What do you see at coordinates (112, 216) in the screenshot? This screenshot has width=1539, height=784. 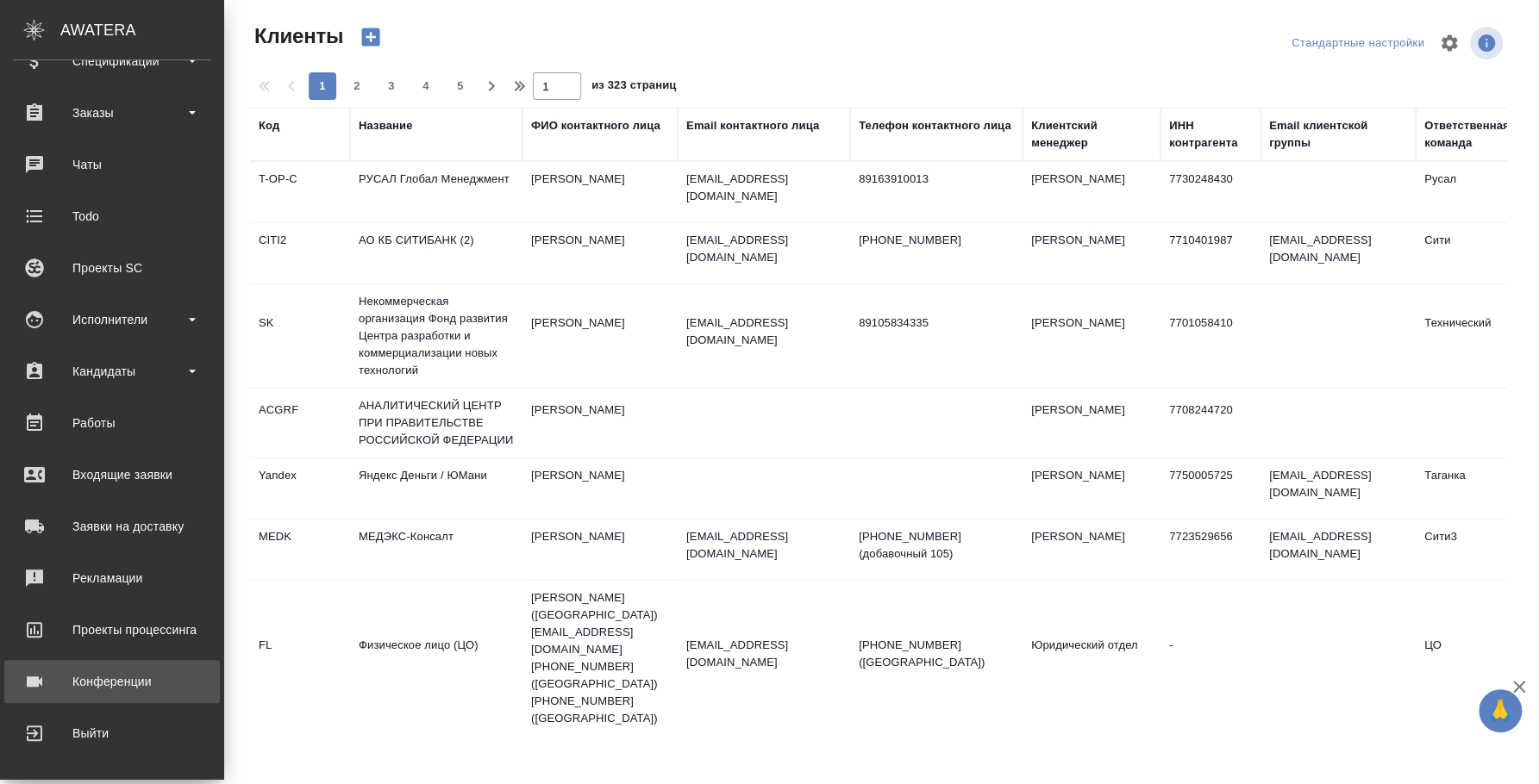 I see `a: Todo` at bounding box center [112, 216].